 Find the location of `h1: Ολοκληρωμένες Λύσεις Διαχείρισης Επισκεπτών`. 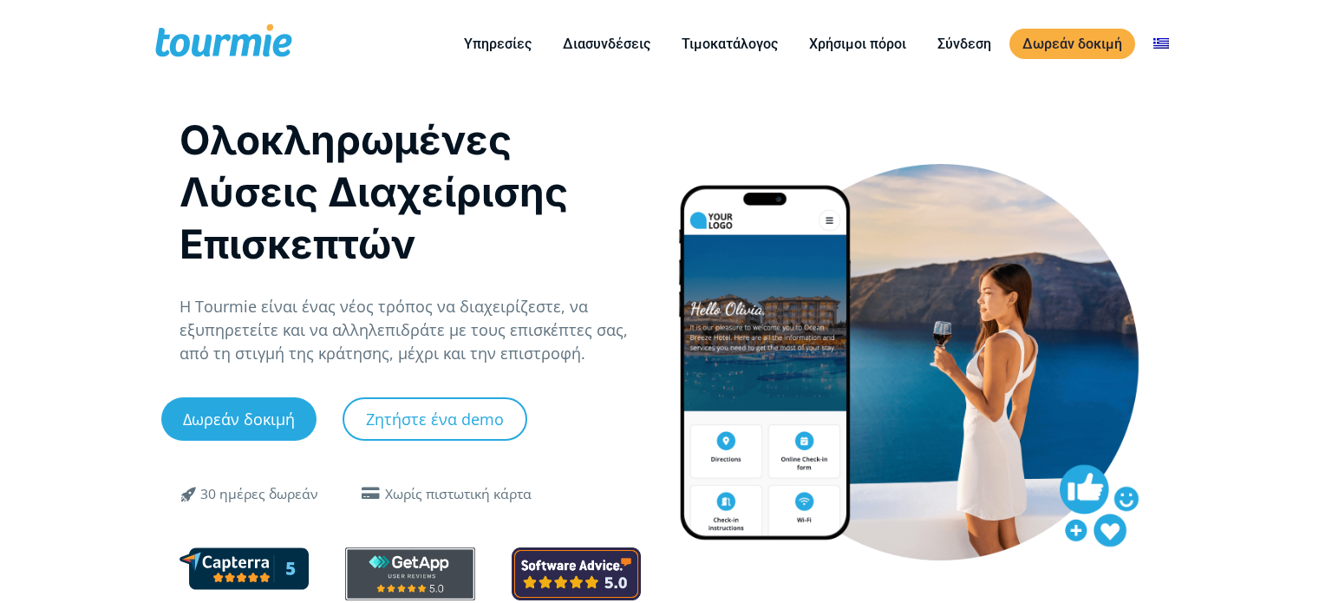

h1: Ολοκληρωμένες Λύσεις Διαχείρισης Επισκεπτών is located at coordinates (410, 192).